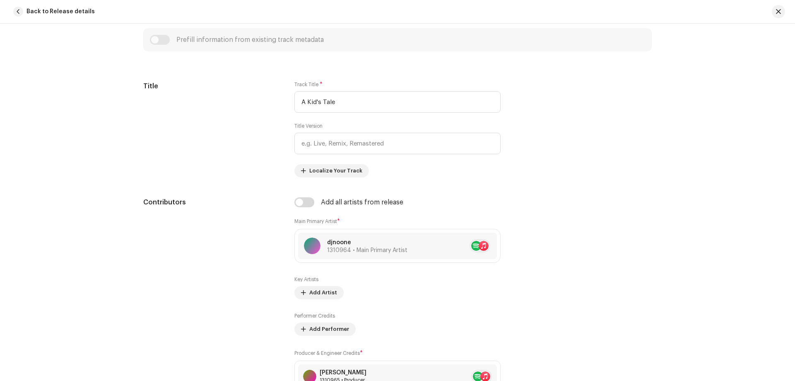 This screenshot has height=381, width=795. What do you see at coordinates (367, 250) in the screenshot?
I see `span: 1310964 • Main Primary Artist` at bounding box center [367, 250].